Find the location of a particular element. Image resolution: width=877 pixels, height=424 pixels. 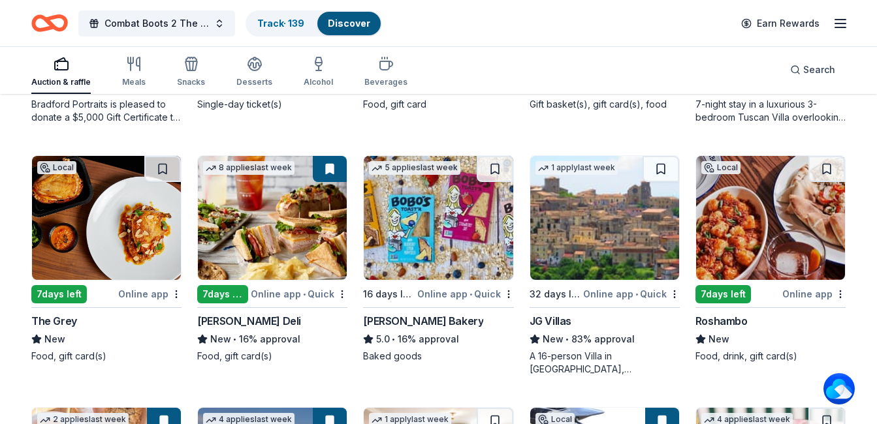

div: Single-day ticket(s) is located at coordinates (272, 104).